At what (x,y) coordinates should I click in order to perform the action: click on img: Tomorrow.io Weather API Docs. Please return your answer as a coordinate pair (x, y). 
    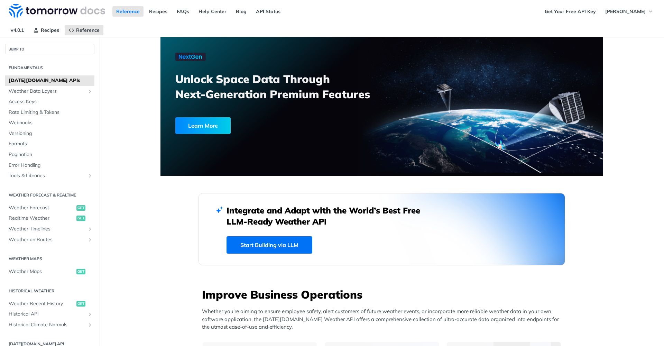
    Looking at the image, I should click on (57, 11).